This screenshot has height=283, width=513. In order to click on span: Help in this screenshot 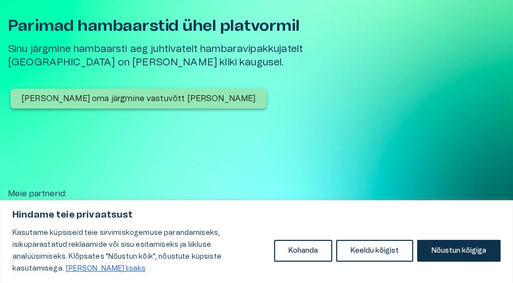, I will do `click(58, 12)`.